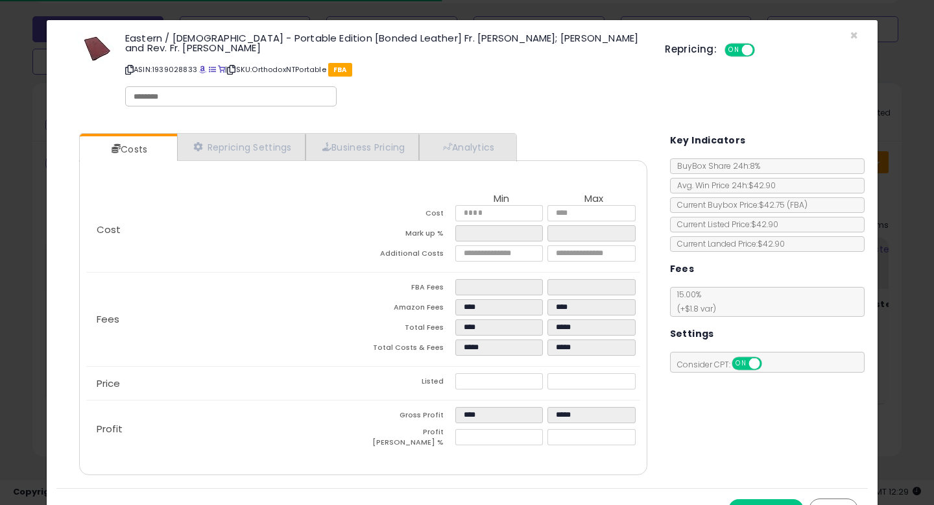 The image size is (934, 505). Describe the element at coordinates (409, 255) in the screenshot. I see `td: Additional Costs` at that location.